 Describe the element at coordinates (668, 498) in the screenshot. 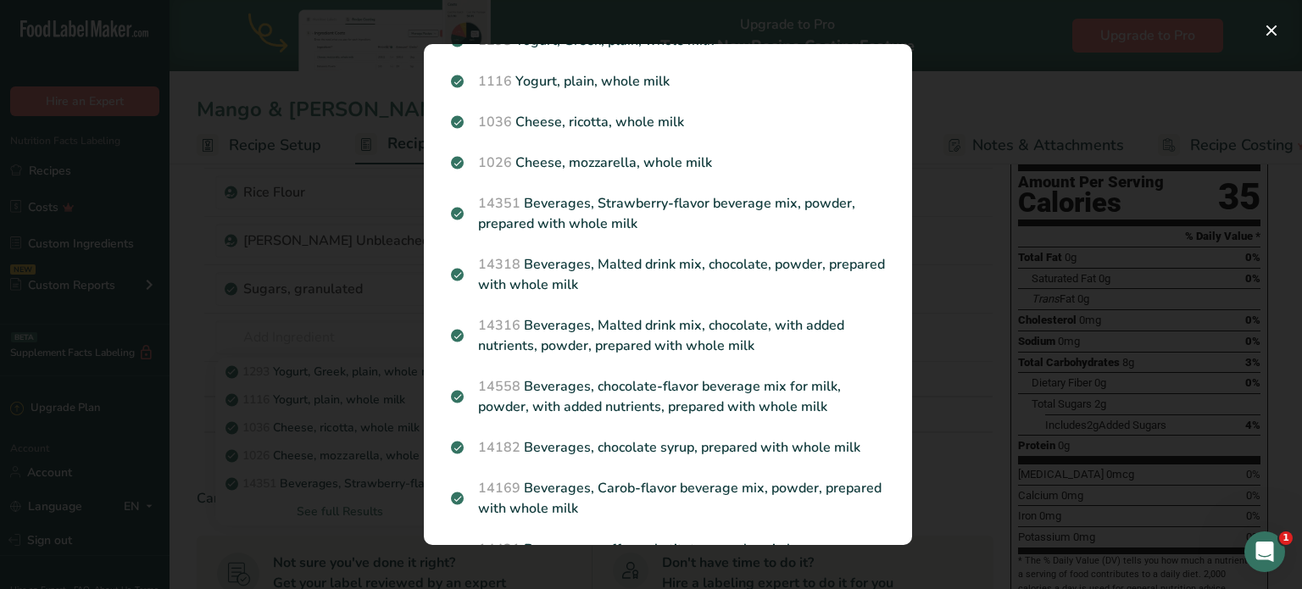

I see `p: Beverages, Carob-flavor beverage mix, powder, prepared with whole milk` at that location.